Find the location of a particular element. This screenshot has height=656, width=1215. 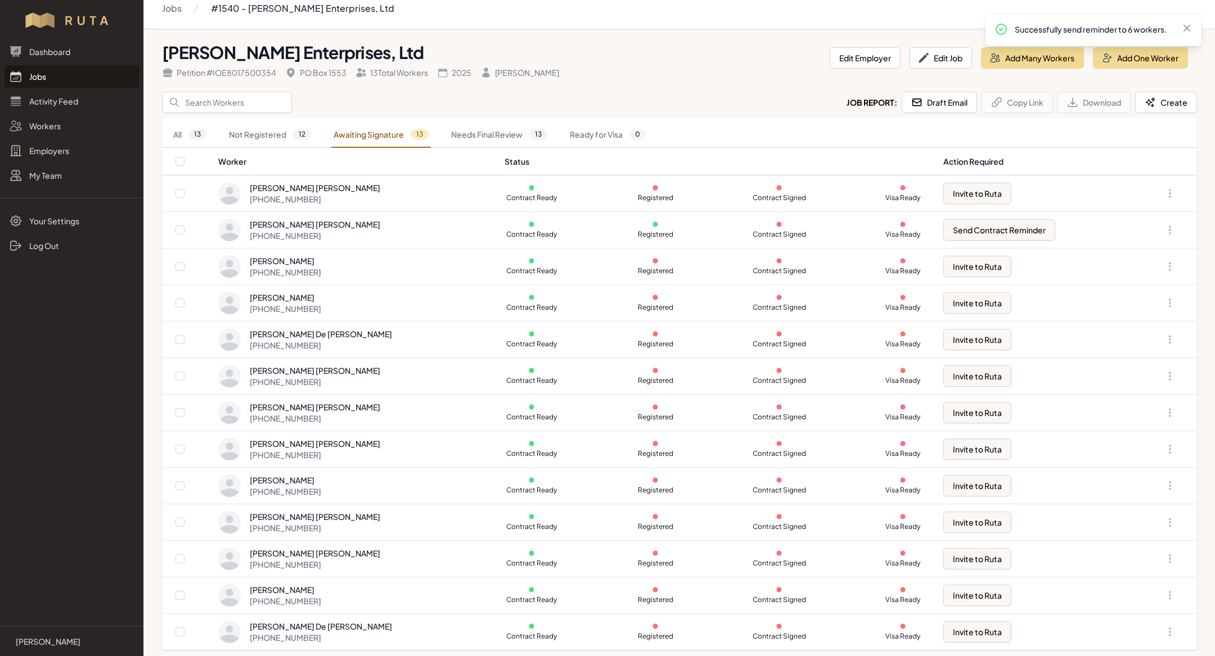

input: Search Workers is located at coordinates (227, 102).